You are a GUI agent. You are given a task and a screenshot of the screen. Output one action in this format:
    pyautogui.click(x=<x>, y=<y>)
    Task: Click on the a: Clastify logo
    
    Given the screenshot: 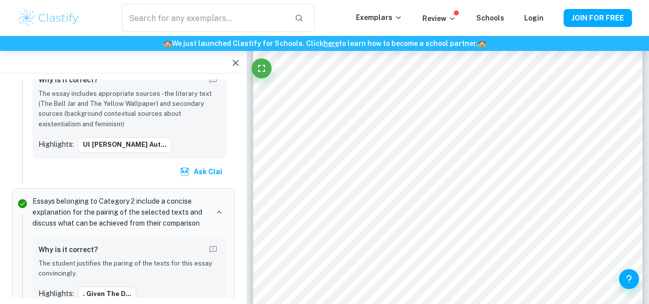 What is the action you would take?
    pyautogui.click(x=48, y=18)
    